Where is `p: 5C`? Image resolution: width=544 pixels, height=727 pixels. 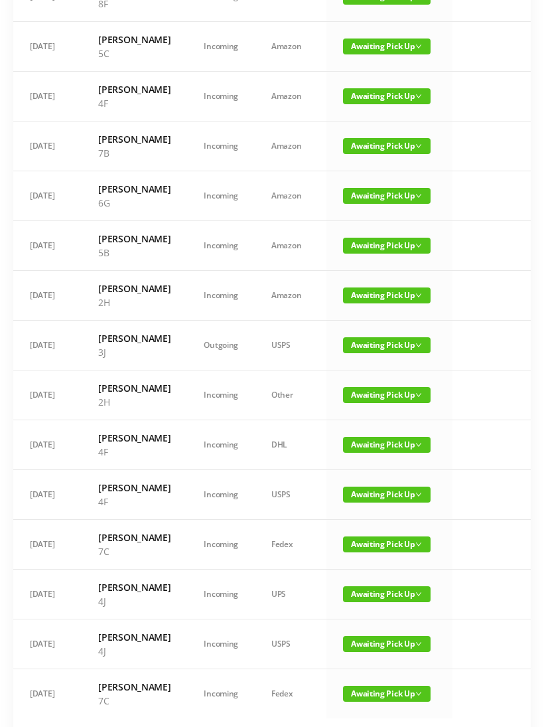 p: 5C is located at coordinates (134, 53).